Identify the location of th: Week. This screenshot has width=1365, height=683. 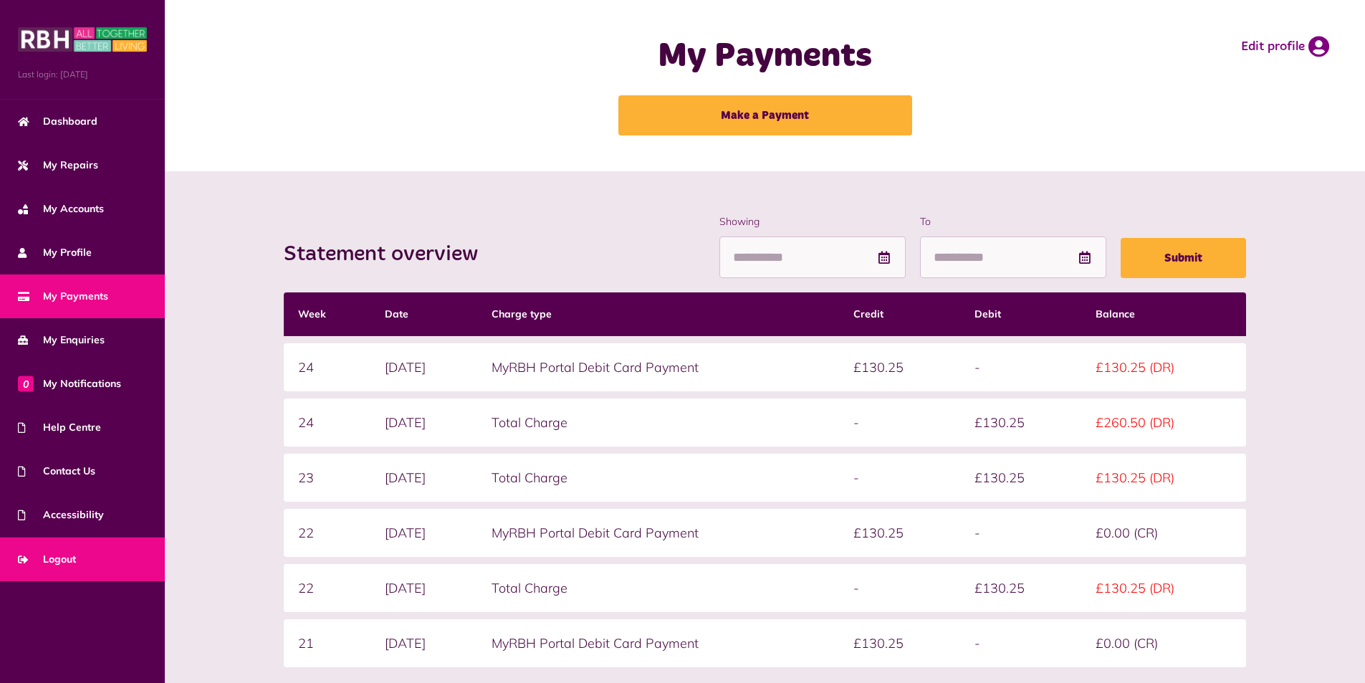
(327, 314).